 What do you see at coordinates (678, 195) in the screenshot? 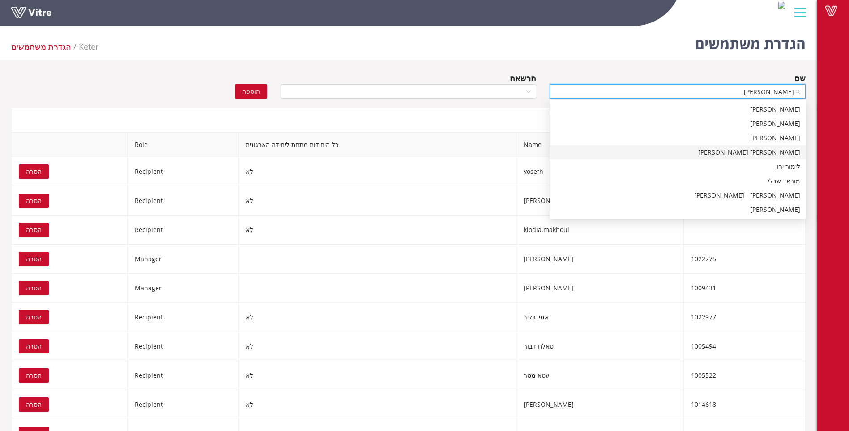
I see `div: מורן גולדשטיין - כהן` at bounding box center [678, 195].